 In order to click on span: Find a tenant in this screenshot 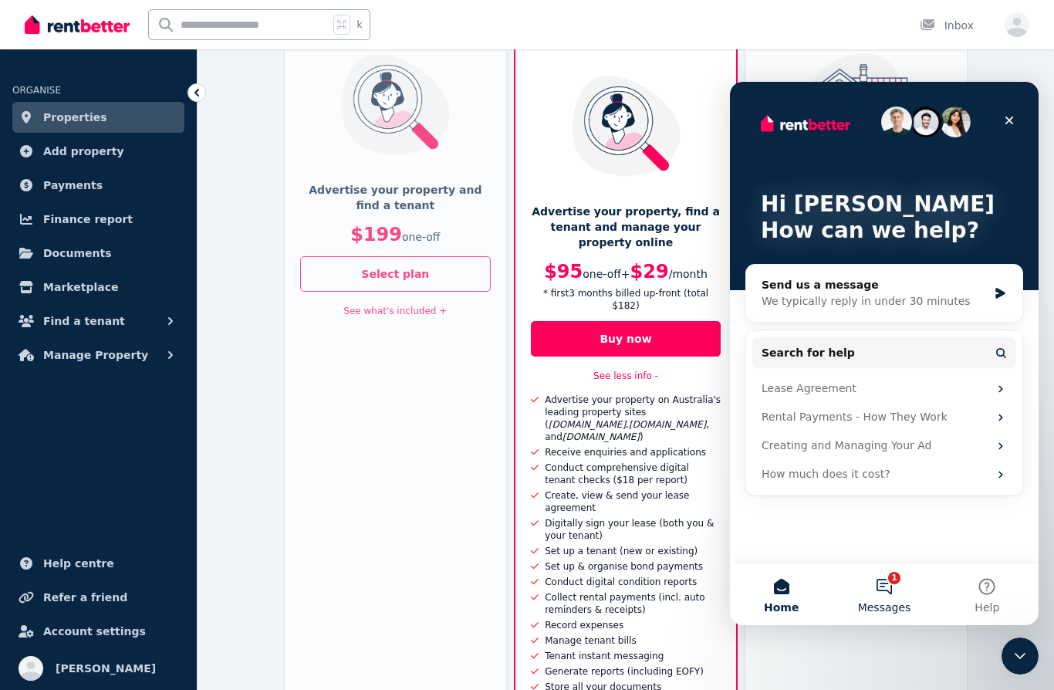, I will do `click(84, 321)`.